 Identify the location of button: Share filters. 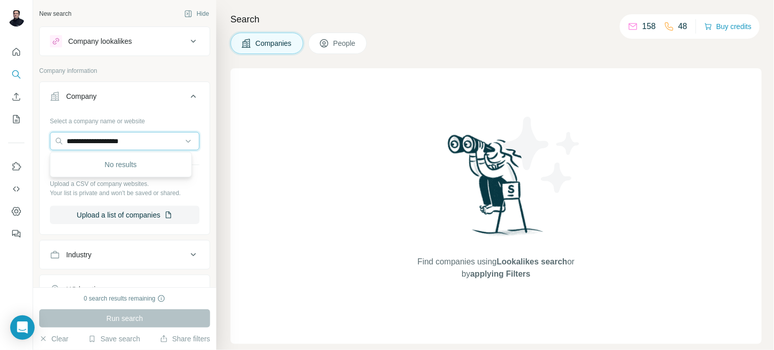
(185, 339).